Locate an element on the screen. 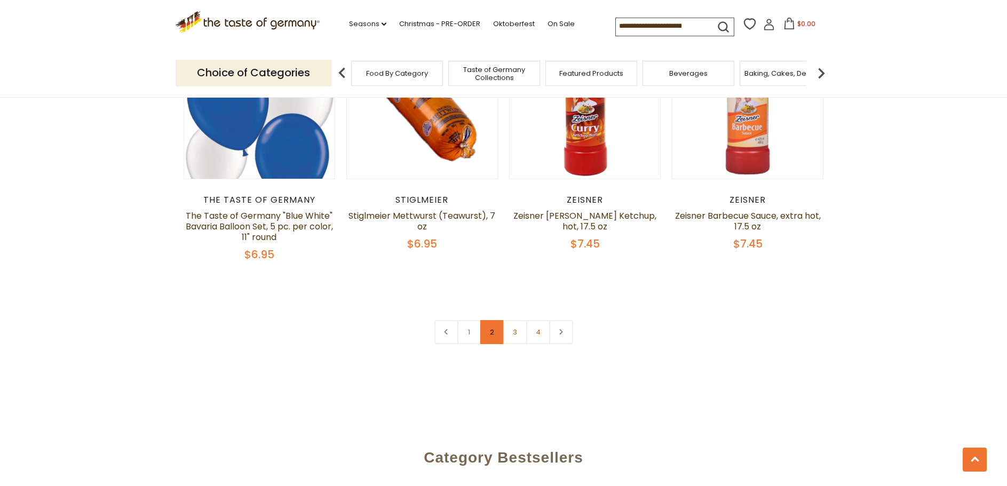  a: Stiglmeier Mettwurst (Teawurst), 7 oz is located at coordinates (422, 221).